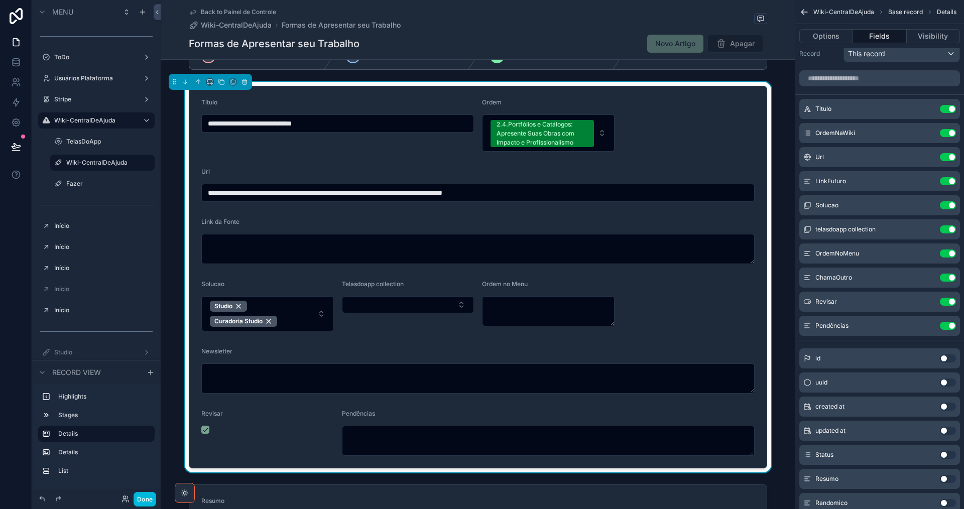 This screenshot has height=509, width=964. Describe the element at coordinates (837, 254) in the screenshot. I see `span: OrdemNoMenu` at that location.